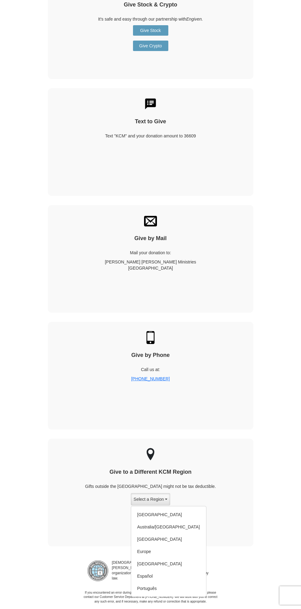  Describe the element at coordinates (151, 338) in the screenshot. I see `img: mobile.svg` at that location.